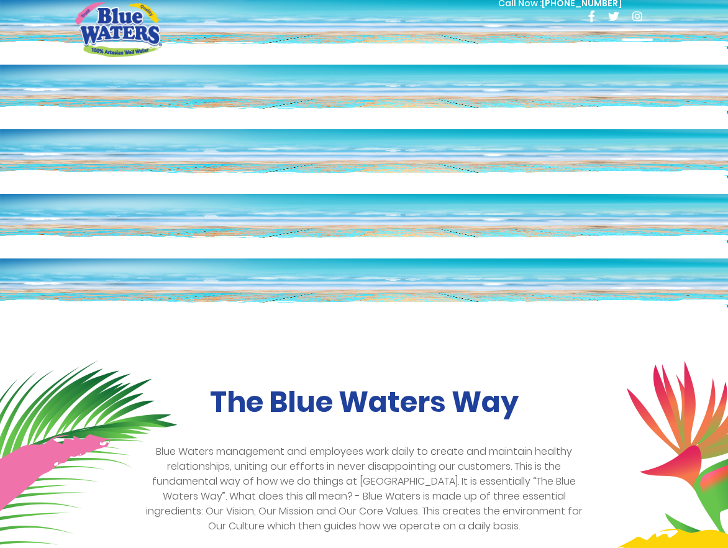 The width and height of the screenshot is (728, 548). Describe the element at coordinates (119, 29) in the screenshot. I see `a: store logo` at that location.